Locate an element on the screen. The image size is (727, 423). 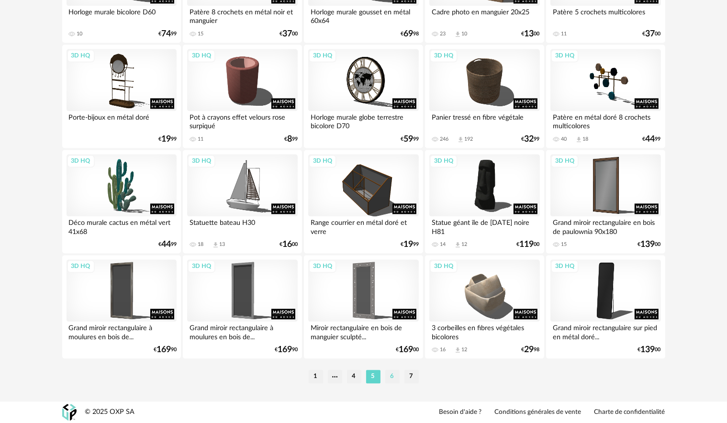
div: Grand miroir rectangulaire en bois de paulownia 90x180 is located at coordinates (605, 226).